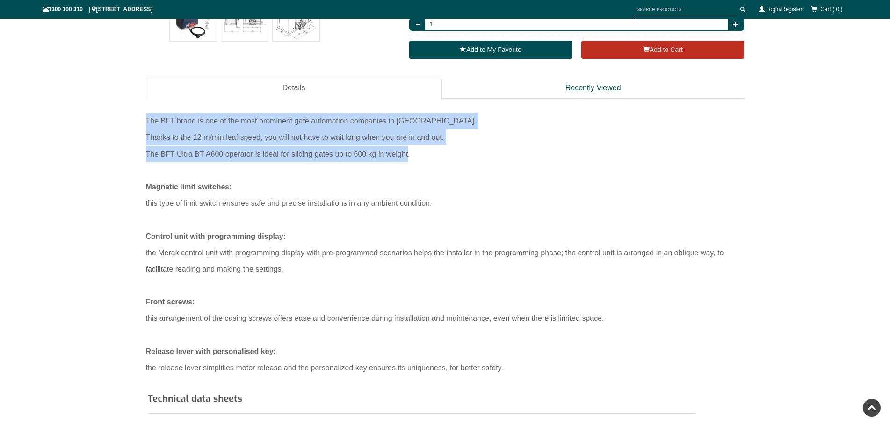 This screenshot has width=890, height=426. I want to click on span: Magnetic limit switches:, so click(189, 187).